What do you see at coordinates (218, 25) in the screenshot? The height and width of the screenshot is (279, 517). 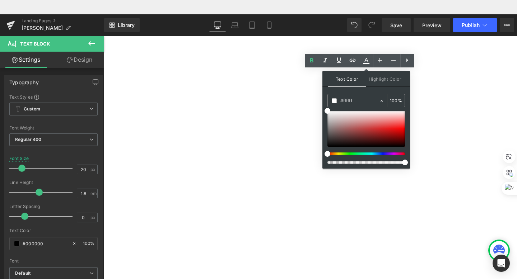 I see `a: Desktop` at bounding box center [218, 25].